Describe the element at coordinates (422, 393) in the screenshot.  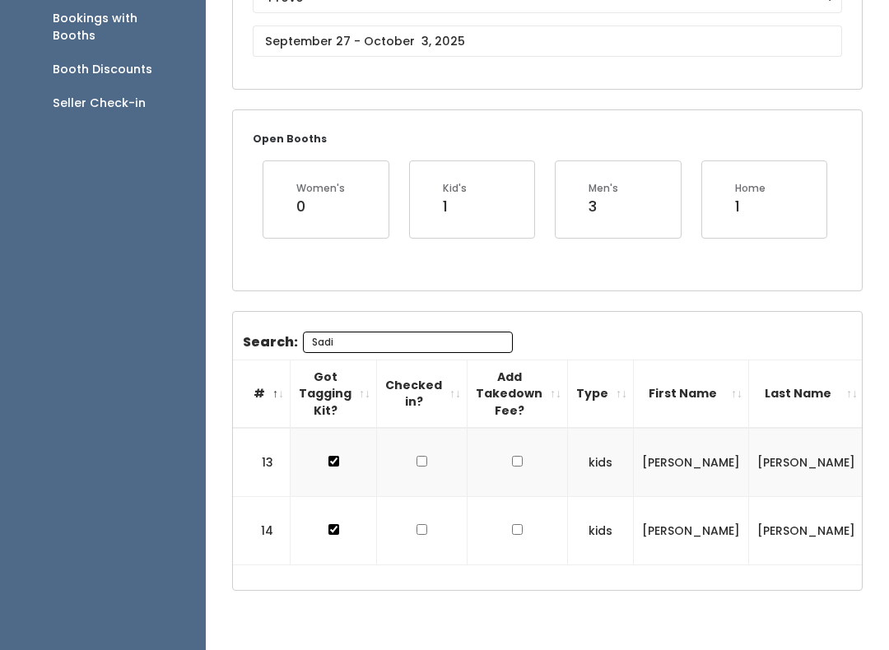
I see `th: Checked in?: activate to sort column ascending` at that location.